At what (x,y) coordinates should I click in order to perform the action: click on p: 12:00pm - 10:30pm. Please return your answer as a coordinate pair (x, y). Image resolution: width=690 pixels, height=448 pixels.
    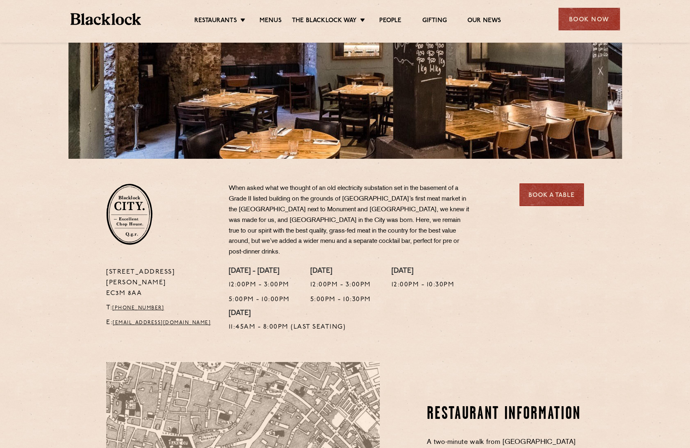
    Looking at the image, I should click on (423, 285).